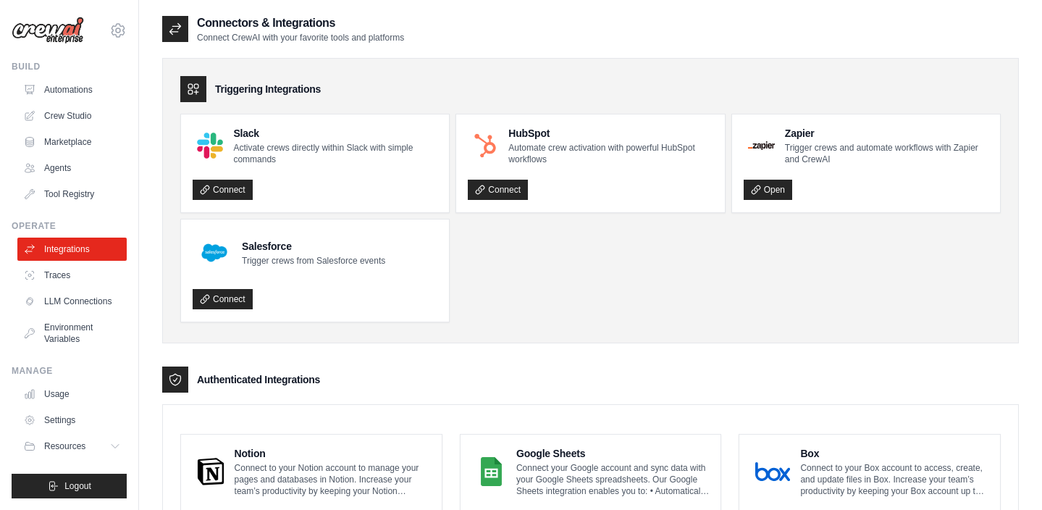 The image size is (1042, 510). I want to click on p: Connect your Google account and sync data with your Google Sheets spreadsheets. Our Google Sheets..., so click(613, 480).